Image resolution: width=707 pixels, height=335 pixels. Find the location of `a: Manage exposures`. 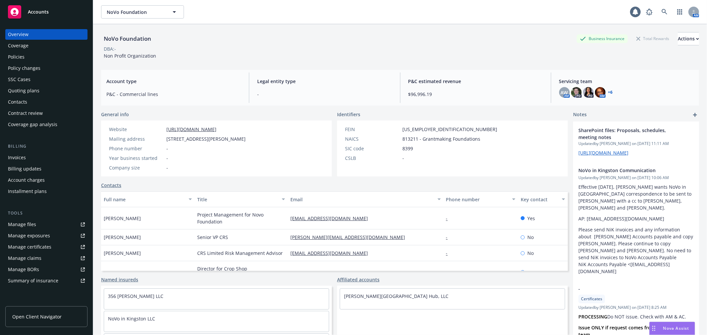

a: Manage exposures is located at coordinates (46, 236).